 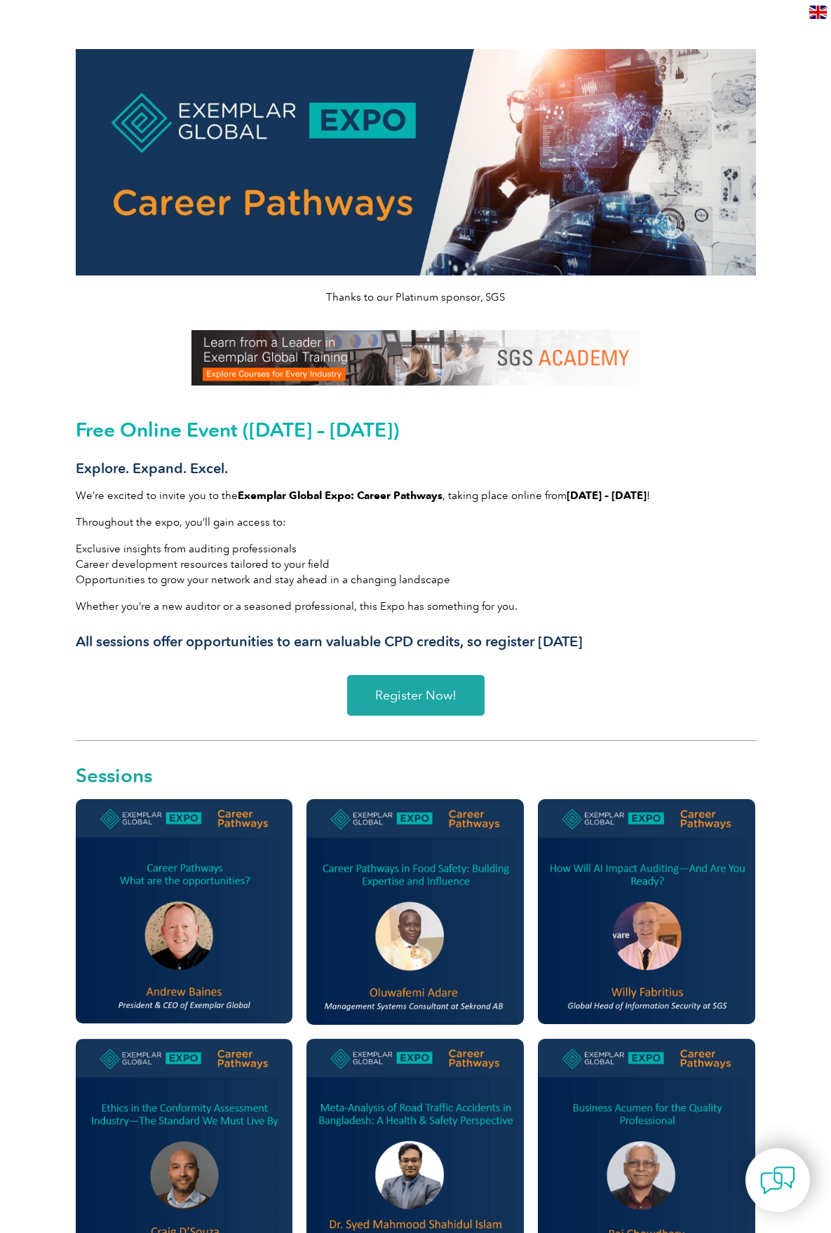 I want to click on p: We’re excited to invite you to the , taking place online from !, so click(x=416, y=496).